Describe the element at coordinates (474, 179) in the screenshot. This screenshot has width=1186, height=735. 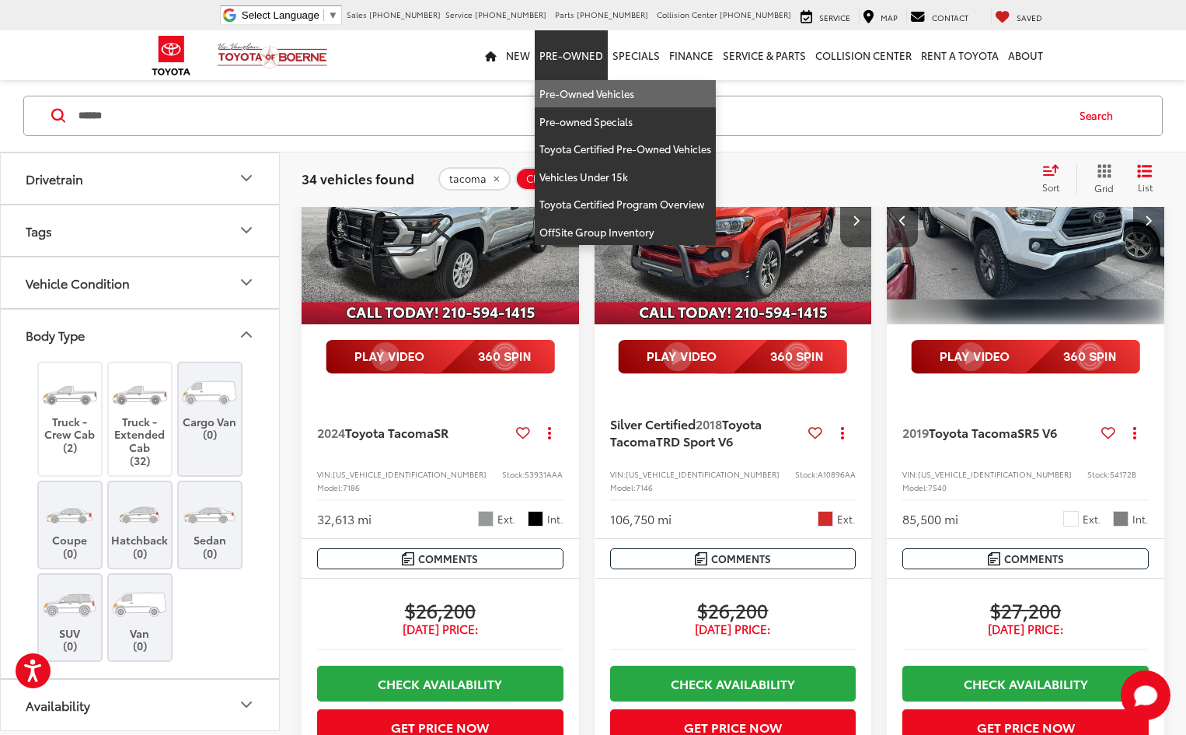
I see `button: remove tacoma` at that location.